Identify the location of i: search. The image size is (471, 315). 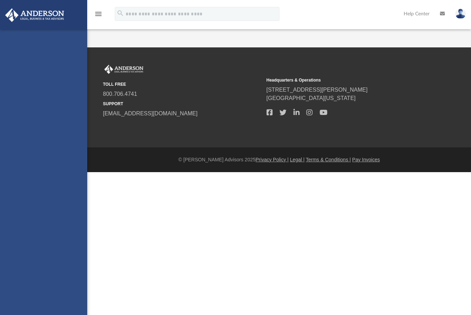
(120, 13).